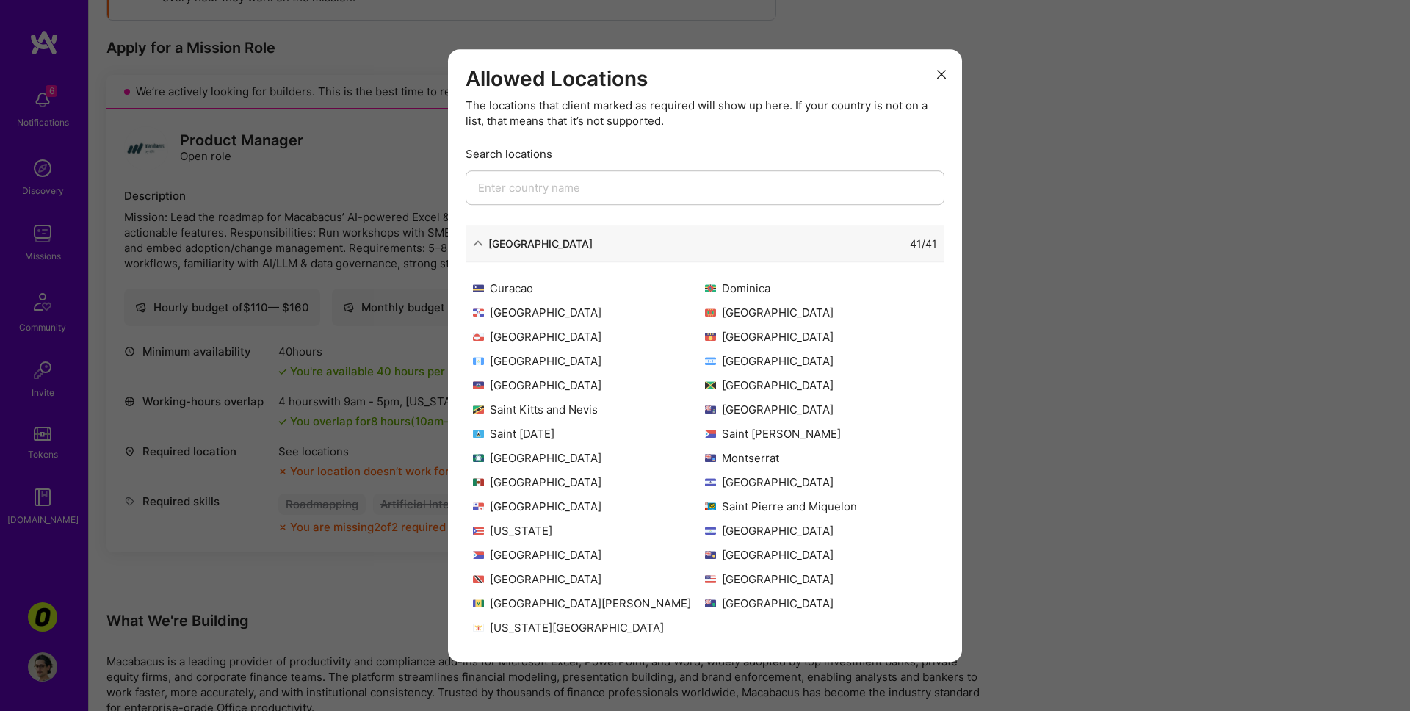 This screenshot has height=711, width=1410. Describe the element at coordinates (923, 243) in the screenshot. I see `div: 41 / 41` at that location.